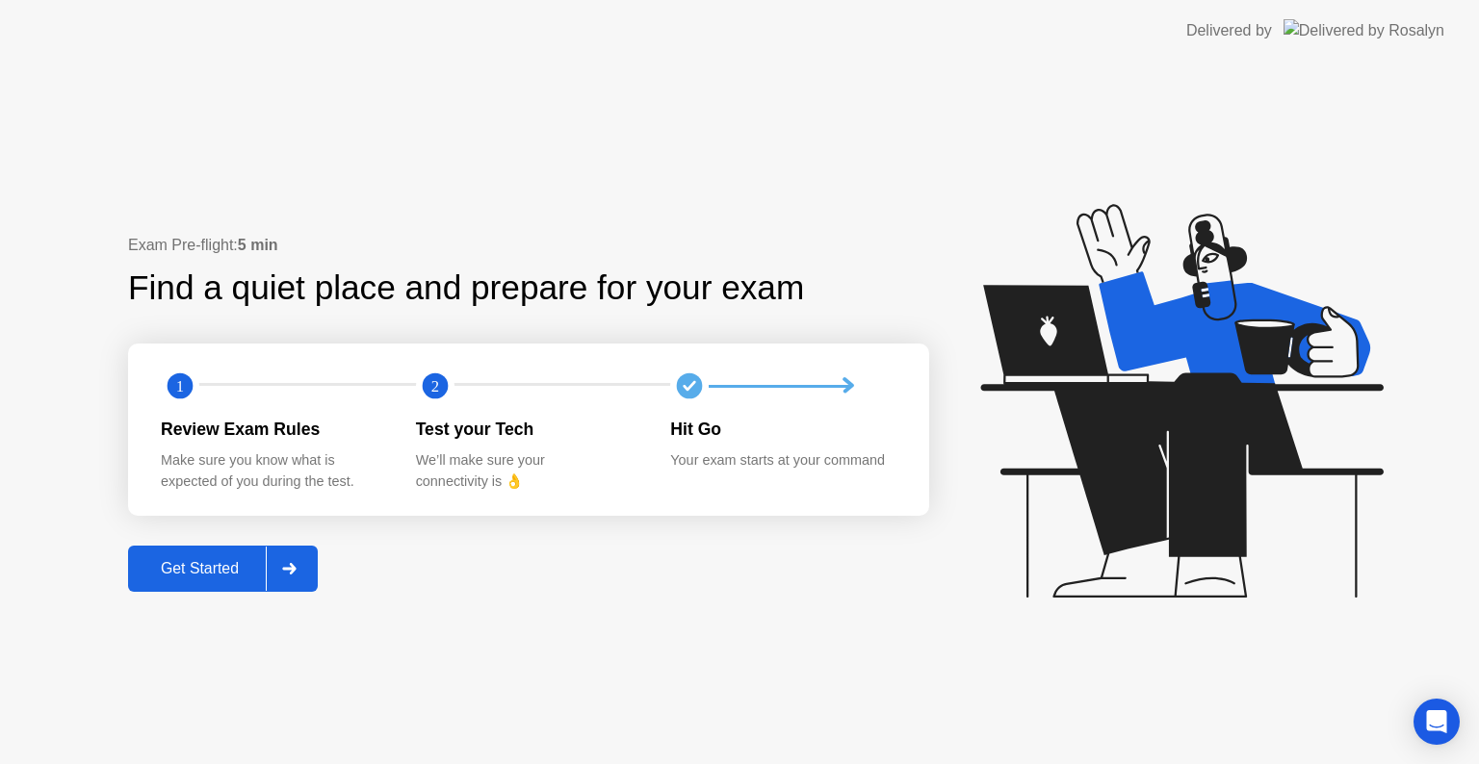 The width and height of the screenshot is (1479, 764). What do you see at coordinates (528, 471) in the screenshot?
I see `div: We’ll make sure your connectivity is 👌` at bounding box center [528, 471].